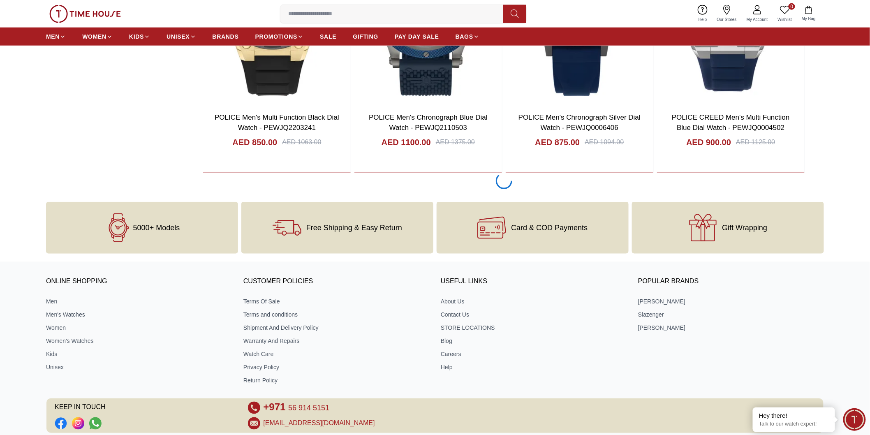 The width and height of the screenshot is (870, 435). Describe the element at coordinates (604, 142) in the screenshot. I see `div: AED 1094.00` at that location.